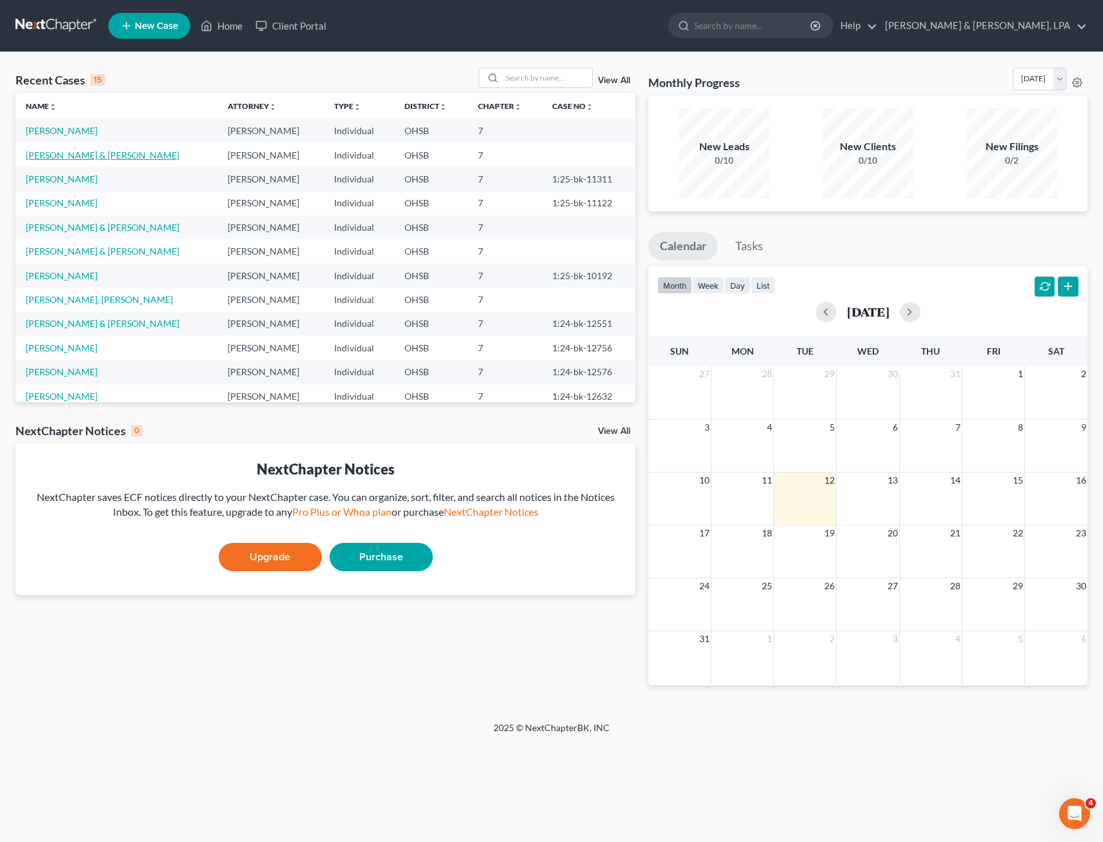 Image resolution: width=1103 pixels, height=842 pixels. I want to click on div: New Leads, so click(724, 146).